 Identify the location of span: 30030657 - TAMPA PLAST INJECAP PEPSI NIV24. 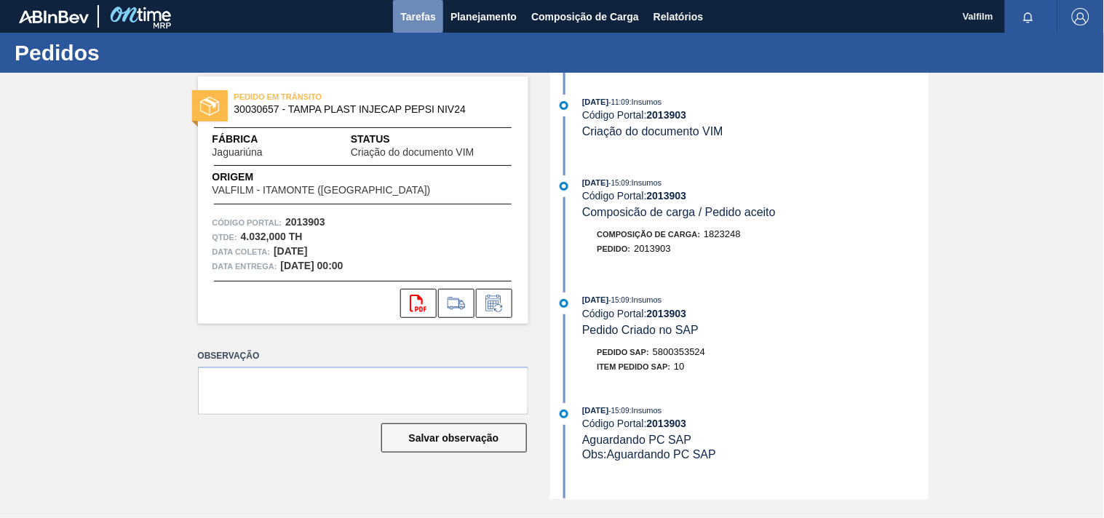
(366, 109).